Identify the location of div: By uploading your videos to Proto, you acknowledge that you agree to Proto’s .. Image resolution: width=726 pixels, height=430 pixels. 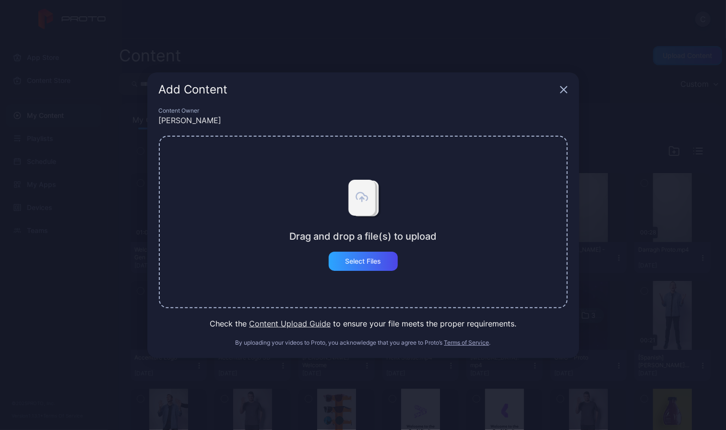
(363, 343).